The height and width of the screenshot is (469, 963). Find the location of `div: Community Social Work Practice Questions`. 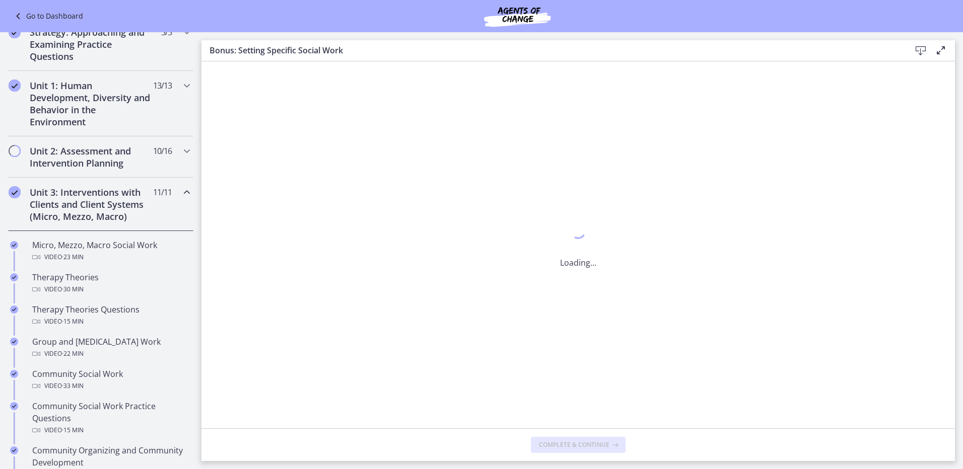

div: Community Social Work Practice Questions is located at coordinates (111, 418).